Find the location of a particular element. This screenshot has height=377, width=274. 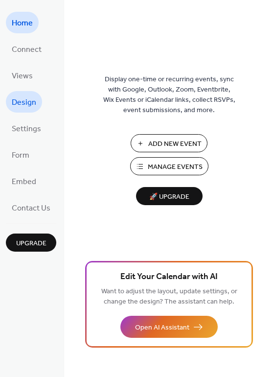

span: Manage Events is located at coordinates (175, 167).